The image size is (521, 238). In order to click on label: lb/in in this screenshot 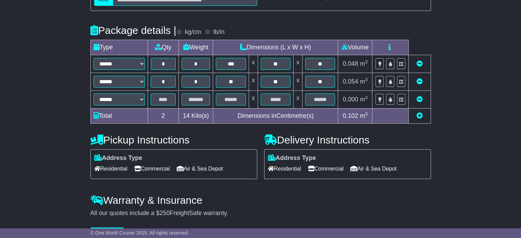, I will do `click(219, 32)`.